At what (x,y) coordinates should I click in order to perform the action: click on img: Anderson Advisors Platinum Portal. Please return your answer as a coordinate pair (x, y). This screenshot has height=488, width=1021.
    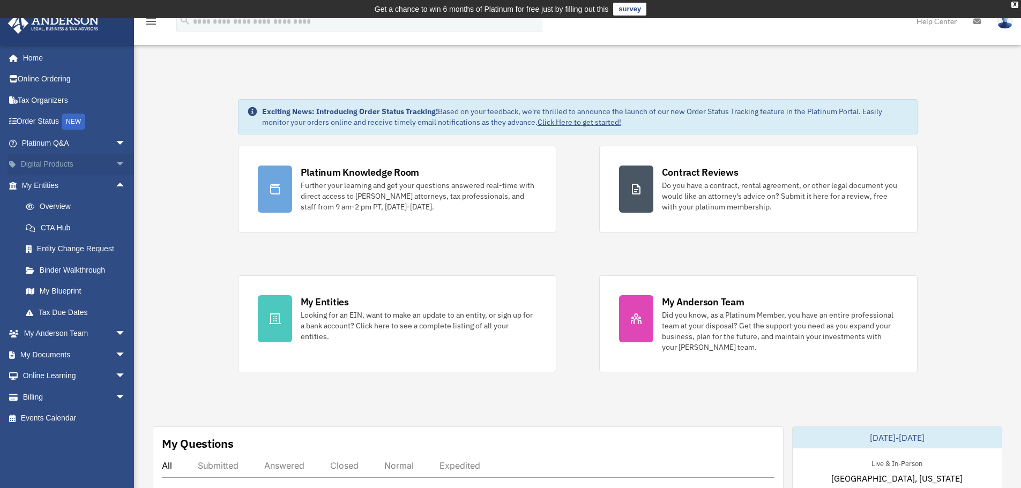
    Looking at the image, I should click on (53, 23).